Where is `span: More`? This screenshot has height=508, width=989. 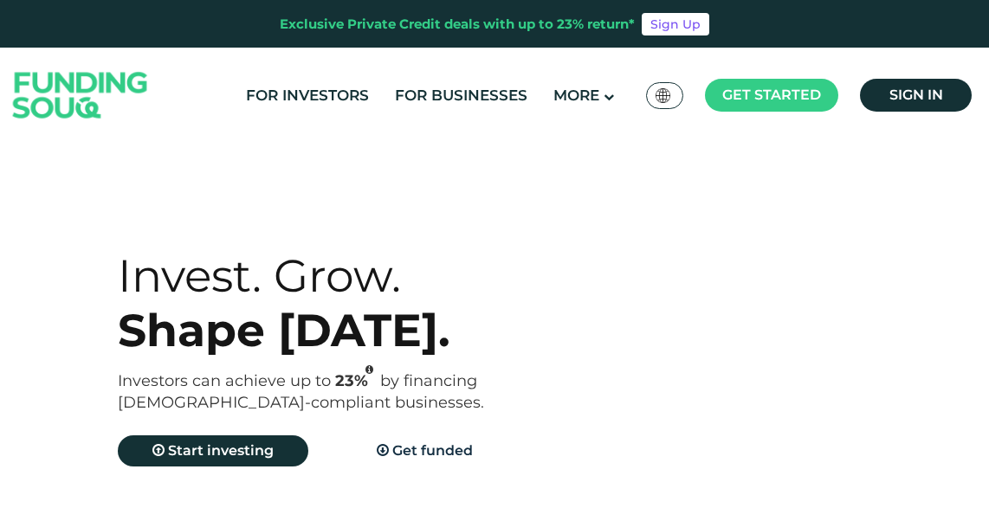
span: More is located at coordinates (576, 95).